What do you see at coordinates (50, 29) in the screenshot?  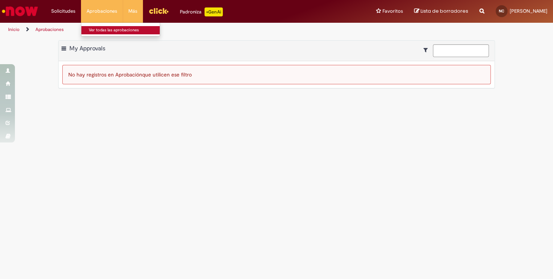 I see `a: Aprobaciones` at bounding box center [50, 29].